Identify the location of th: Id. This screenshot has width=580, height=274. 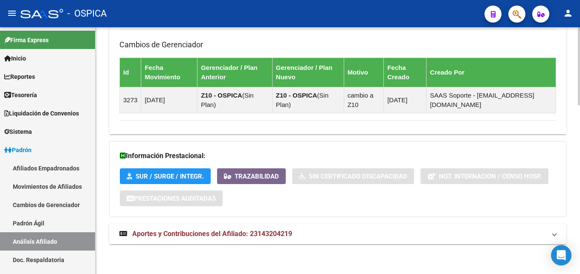
(130, 72).